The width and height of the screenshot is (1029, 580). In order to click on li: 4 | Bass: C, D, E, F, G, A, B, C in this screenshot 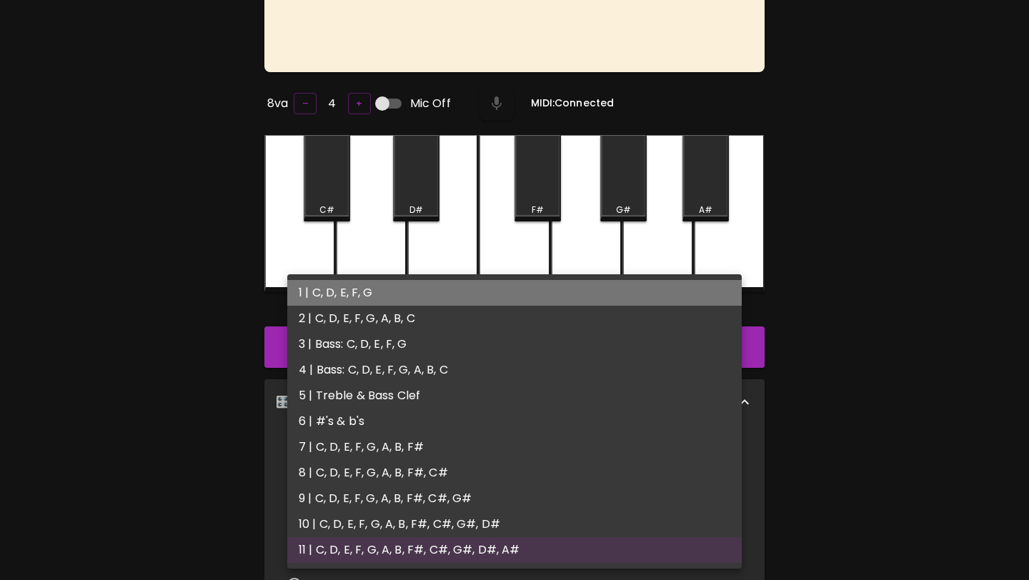, I will do `click(514, 370)`.